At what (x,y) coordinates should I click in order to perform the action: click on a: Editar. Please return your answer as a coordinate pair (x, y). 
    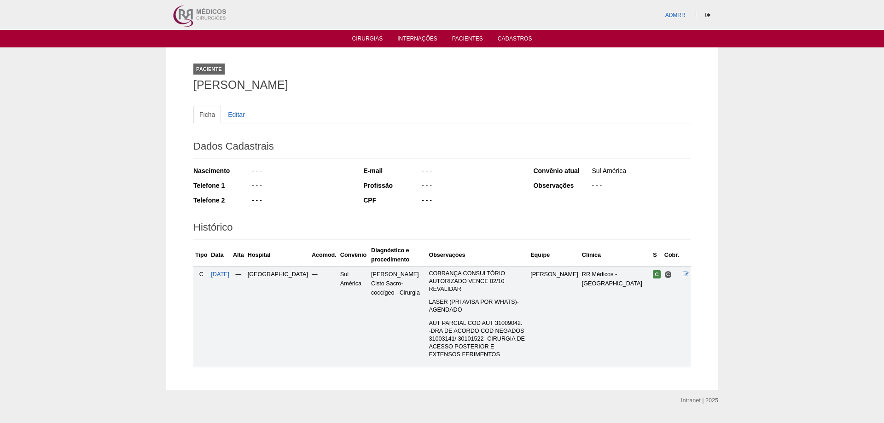
    Looking at the image, I should click on (236, 115).